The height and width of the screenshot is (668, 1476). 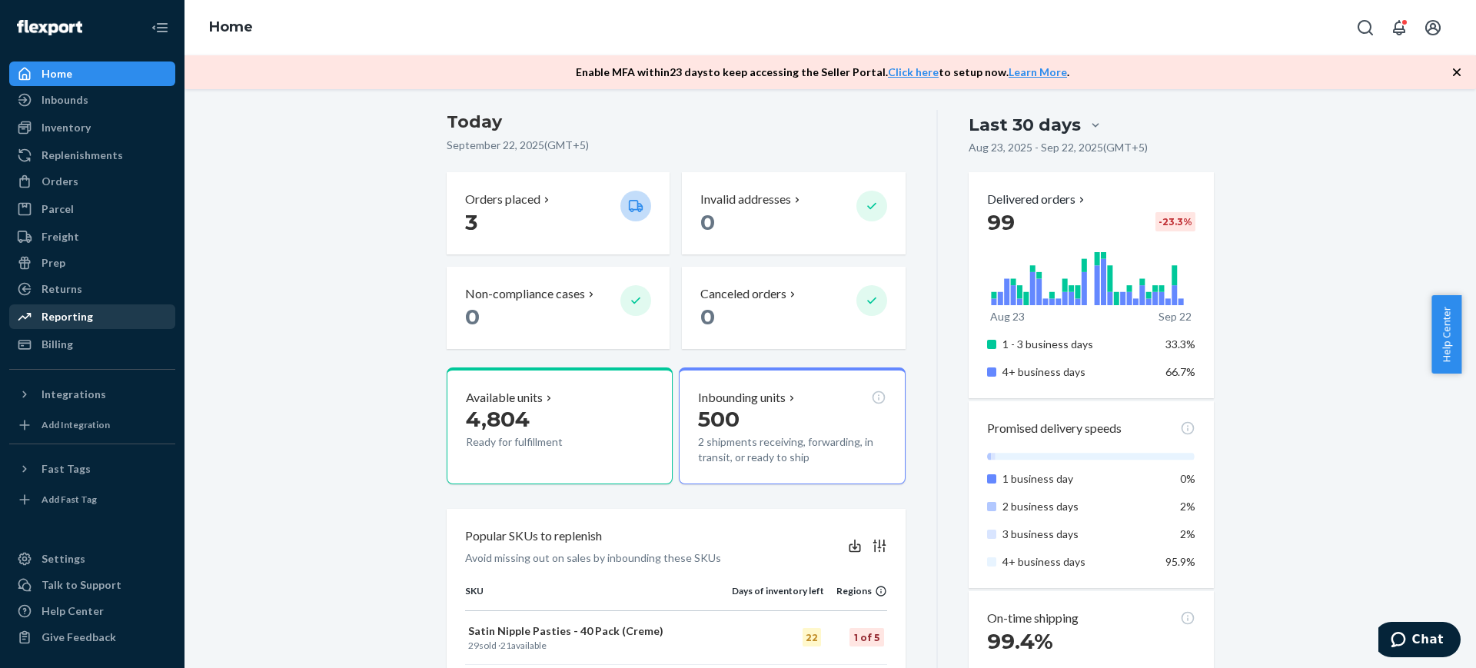 I want to click on p: Delivered orders, so click(x=1037, y=199).